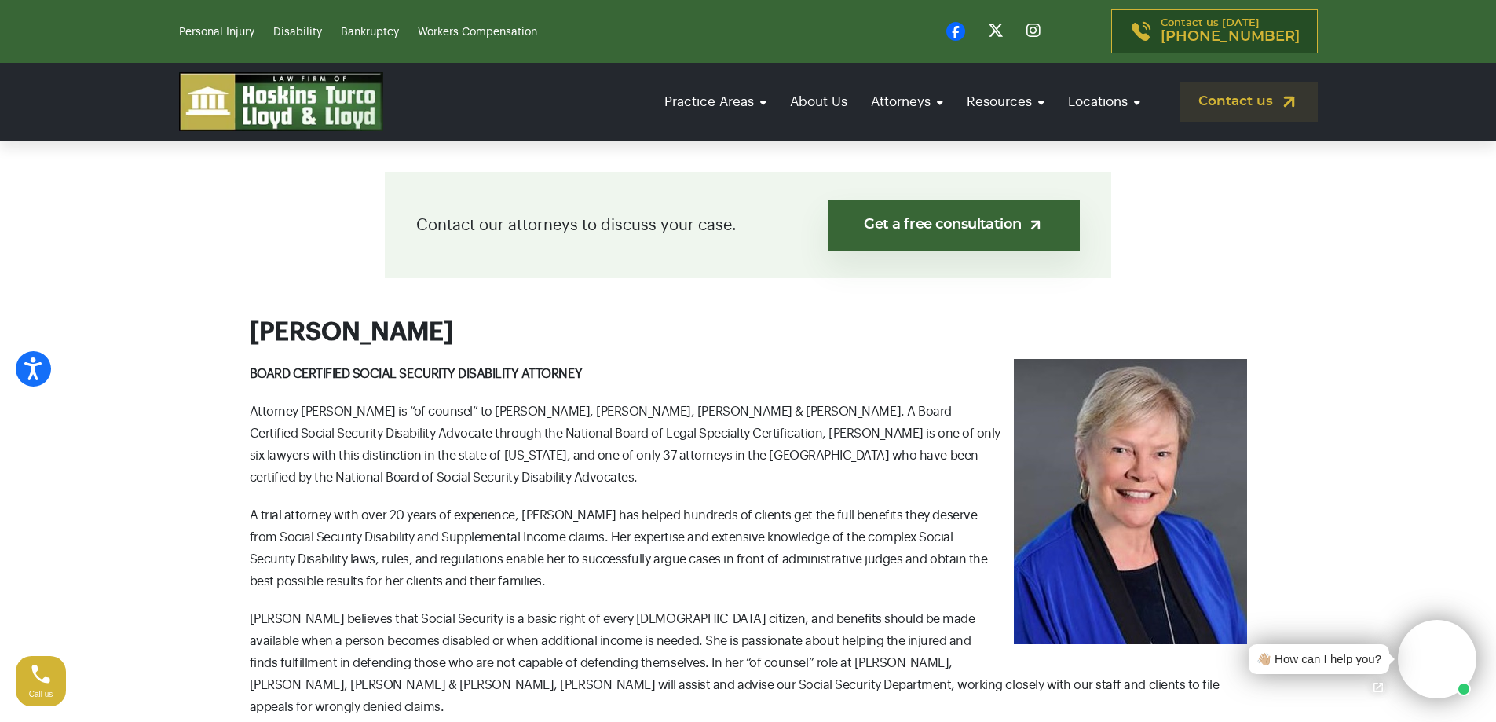 Image resolution: width=1496 pixels, height=722 pixels. Describe the element at coordinates (954, 225) in the screenshot. I see `a: Get a free consultation` at that location.